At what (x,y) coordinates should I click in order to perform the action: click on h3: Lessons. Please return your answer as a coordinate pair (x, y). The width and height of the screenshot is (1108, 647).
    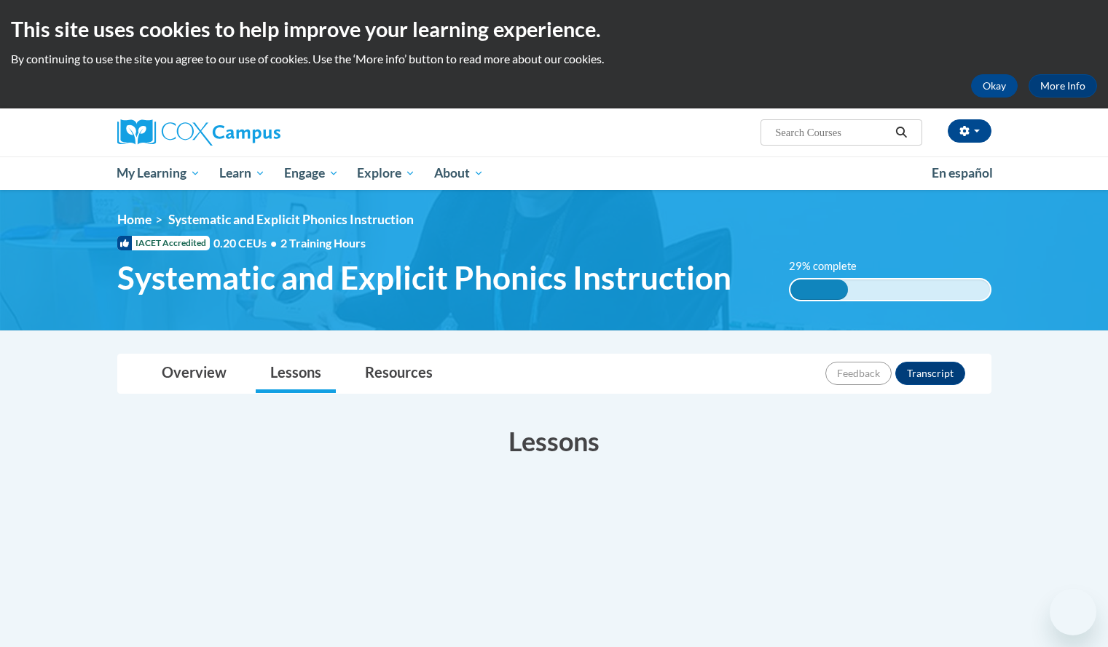
    Looking at the image, I should click on (554, 441).